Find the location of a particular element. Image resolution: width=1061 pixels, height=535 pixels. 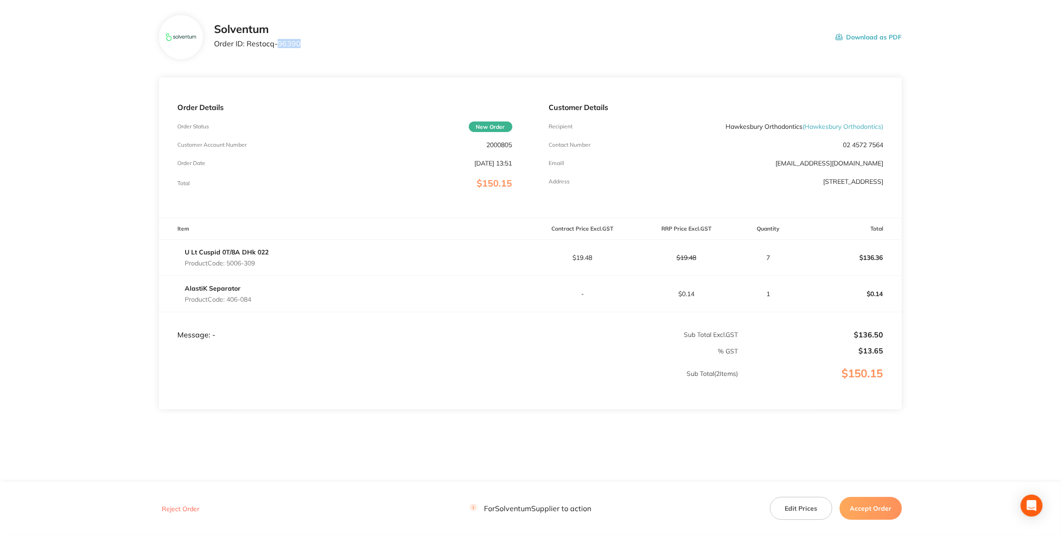

button: Reject Order is located at coordinates (181, 509).